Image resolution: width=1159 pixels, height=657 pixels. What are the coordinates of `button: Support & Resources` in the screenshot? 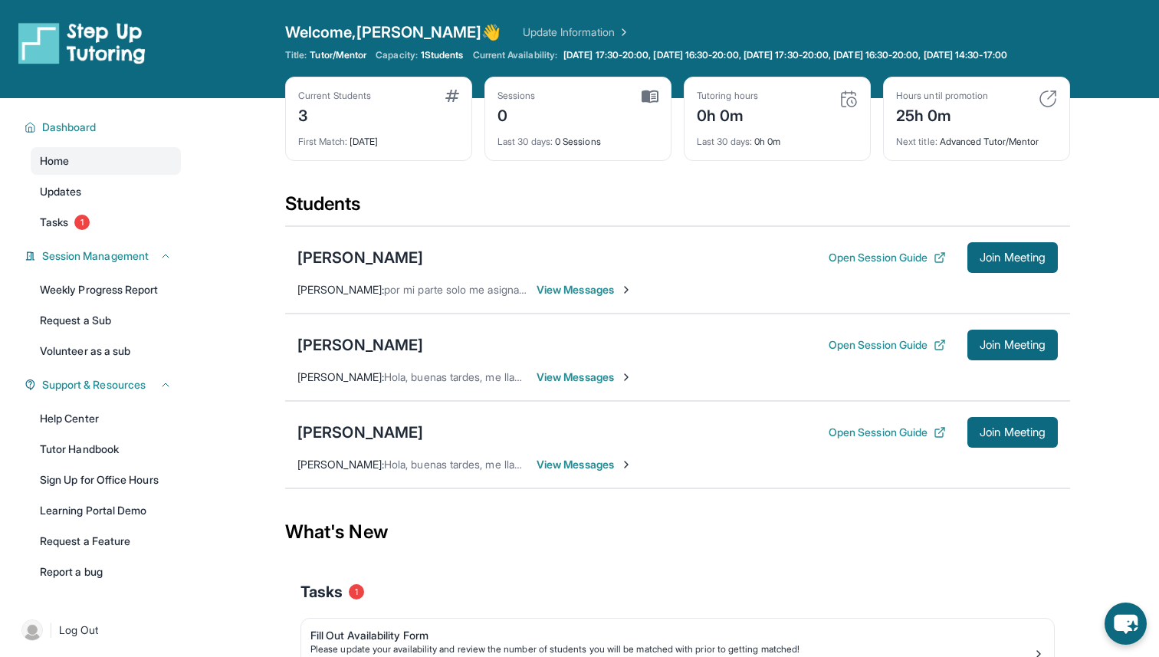 It's located at (104, 385).